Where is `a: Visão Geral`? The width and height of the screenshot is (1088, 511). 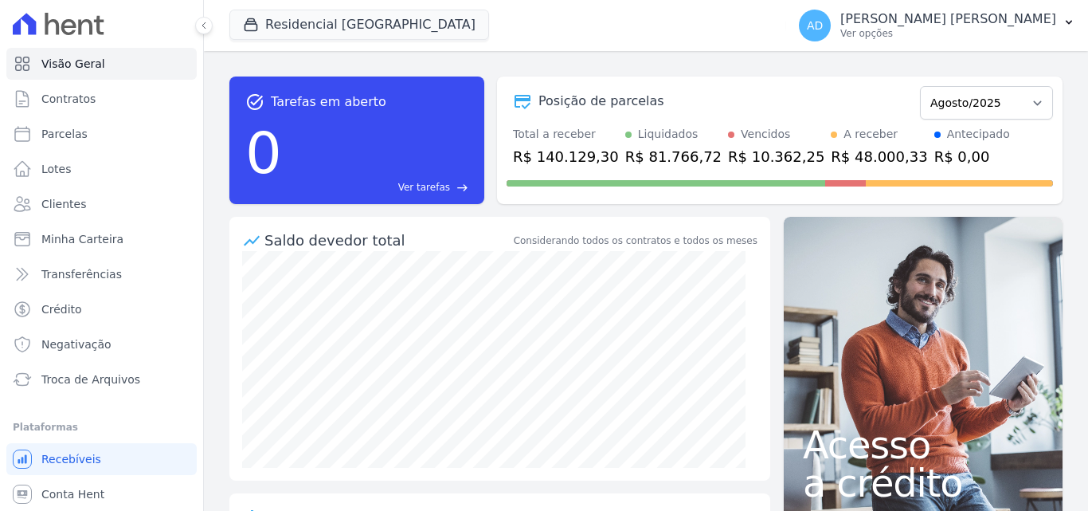
a: Visão Geral is located at coordinates (101, 64).